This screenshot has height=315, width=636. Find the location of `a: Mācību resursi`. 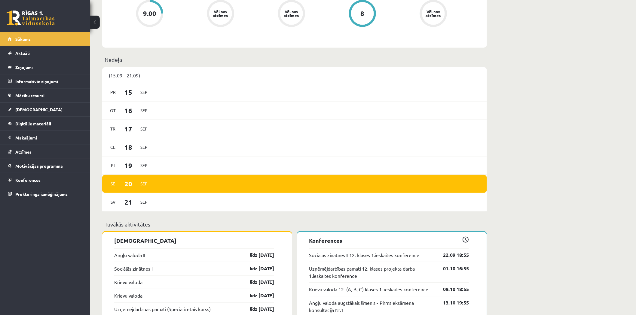

a: Mācību resursi is located at coordinates (45, 96).